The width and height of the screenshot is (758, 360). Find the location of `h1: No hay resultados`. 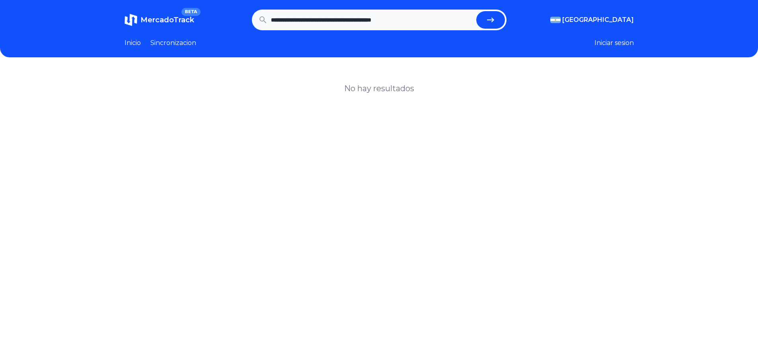

h1: No hay resultados is located at coordinates (379, 88).